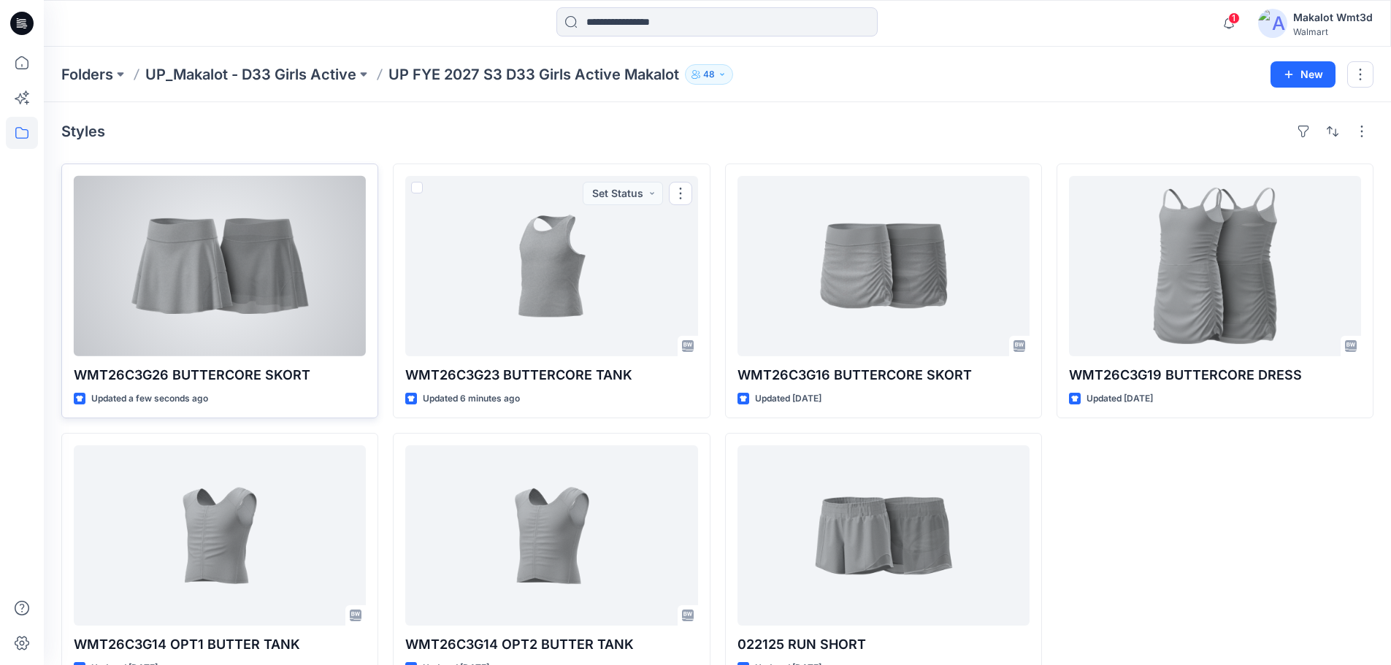 This screenshot has width=1391, height=665. What do you see at coordinates (220, 645) in the screenshot?
I see `p: WMT26C3G14 OPT1 BUTTER TANK` at bounding box center [220, 645].